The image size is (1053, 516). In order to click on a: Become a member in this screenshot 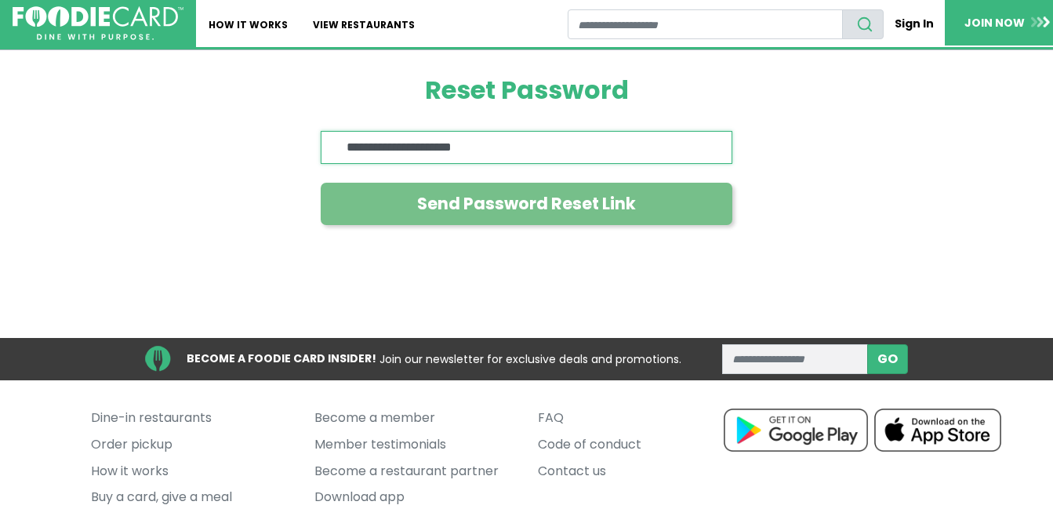, I will do `click(414, 419)`.